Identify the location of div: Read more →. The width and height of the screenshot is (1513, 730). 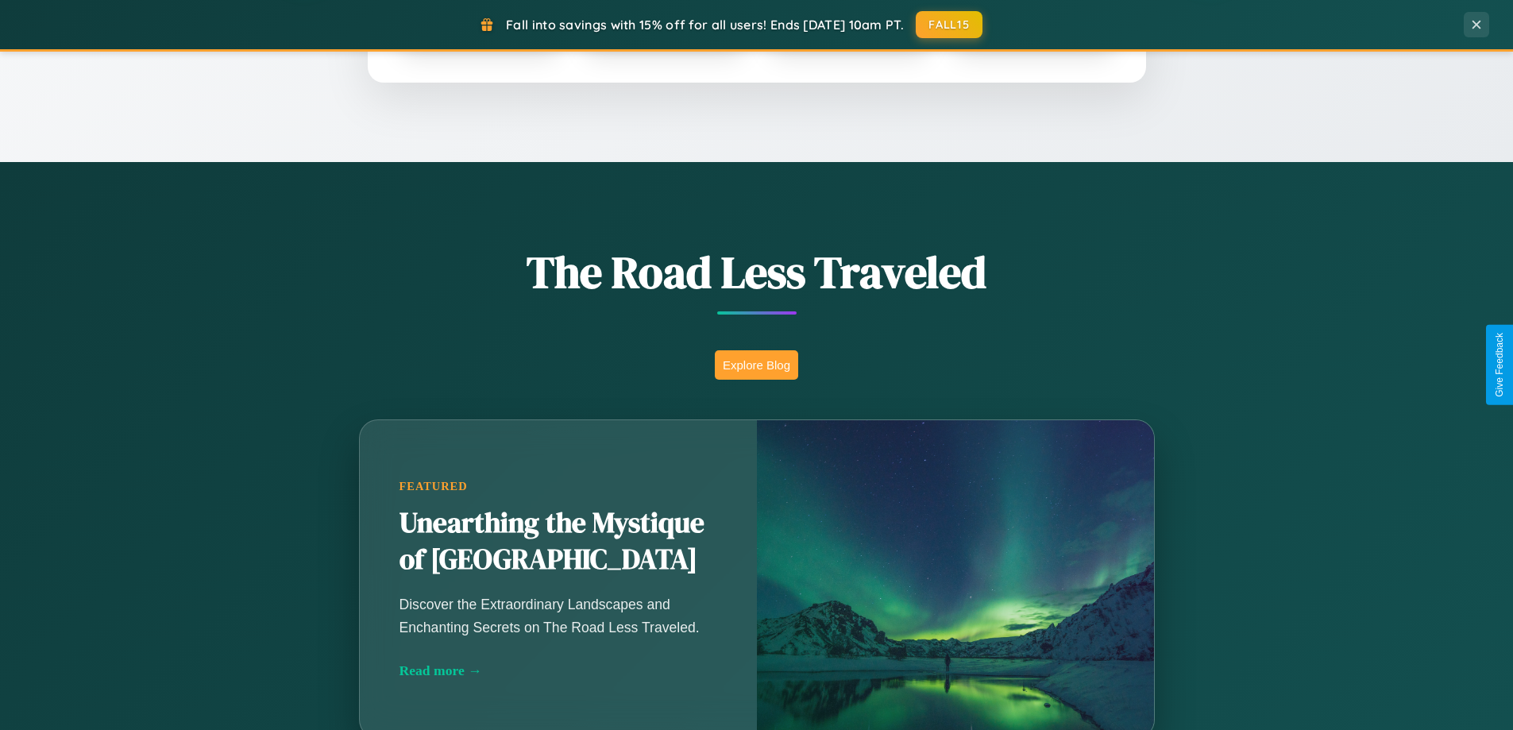
(558, 670).